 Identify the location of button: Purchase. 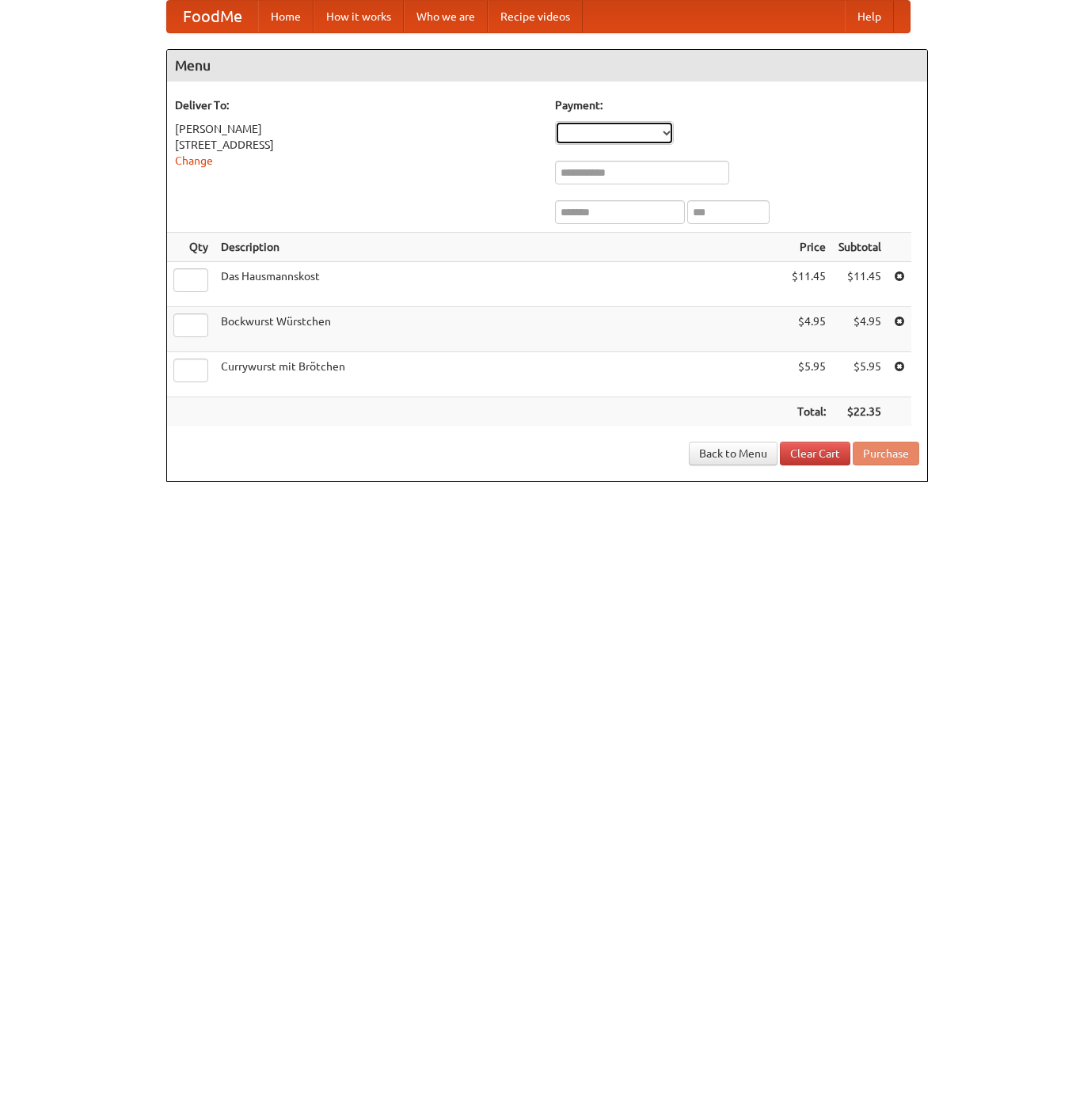
(886, 454).